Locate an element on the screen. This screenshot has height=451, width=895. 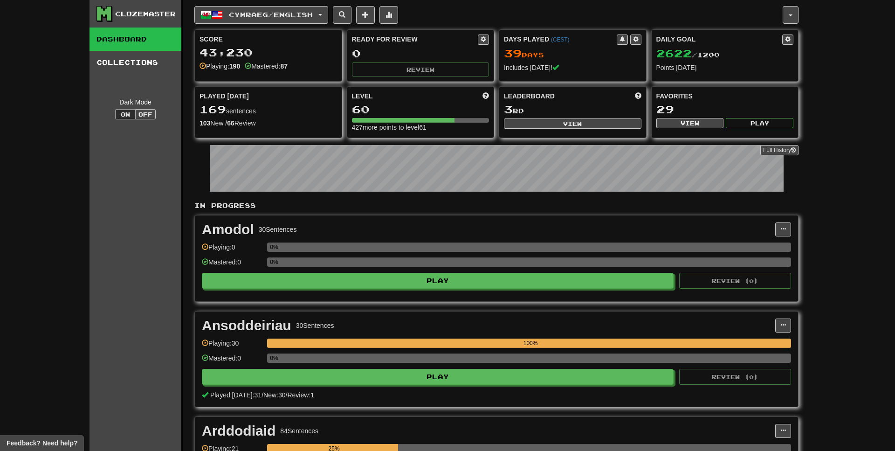
a: Dashboard is located at coordinates (135, 39).